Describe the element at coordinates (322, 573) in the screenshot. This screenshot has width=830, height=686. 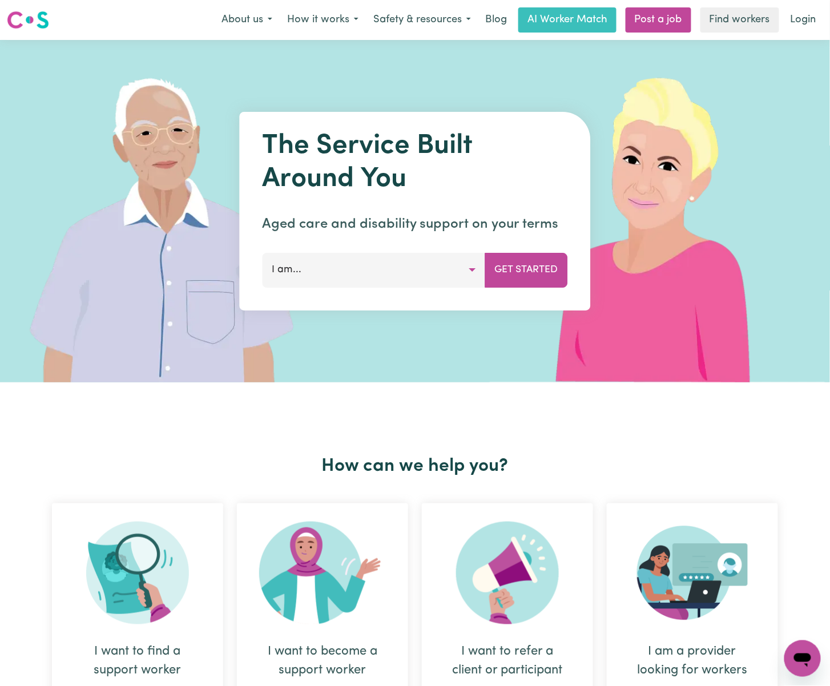
I see `img: Become Worker` at that location.